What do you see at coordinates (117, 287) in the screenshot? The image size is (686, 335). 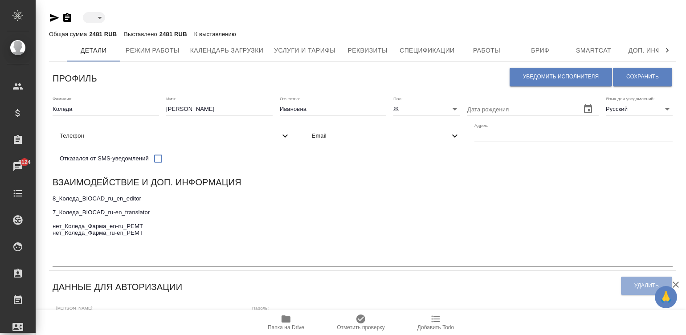 I see `h6: Данные для авторизации` at bounding box center [117, 287].